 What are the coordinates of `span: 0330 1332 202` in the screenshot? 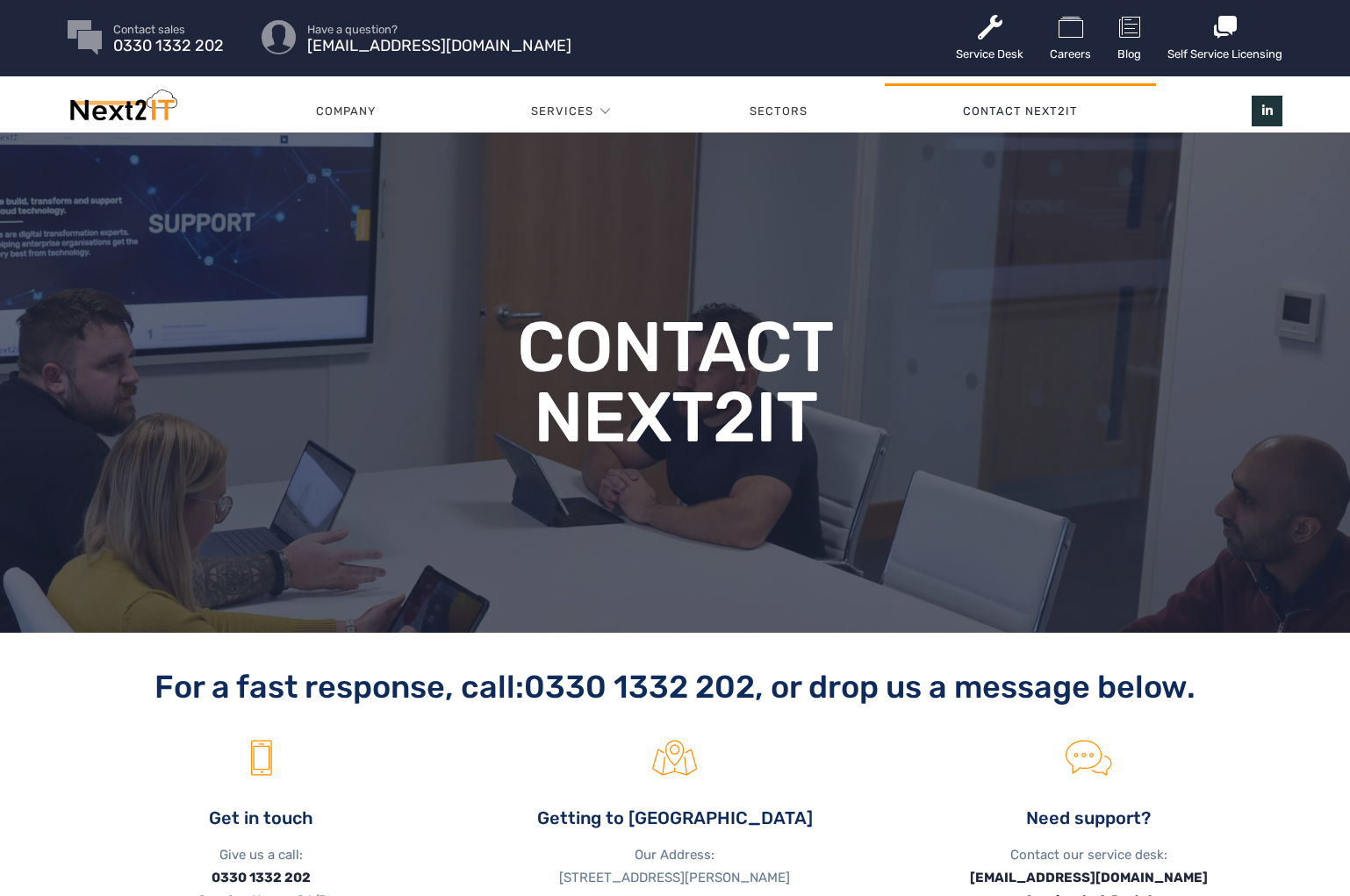 It's located at (169, 46).